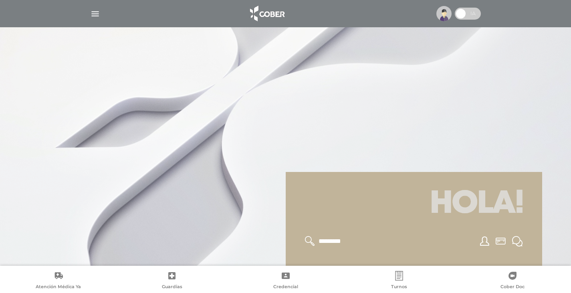 The width and height of the screenshot is (571, 293). What do you see at coordinates (172, 287) in the screenshot?
I see `span: Guardias` at bounding box center [172, 287].